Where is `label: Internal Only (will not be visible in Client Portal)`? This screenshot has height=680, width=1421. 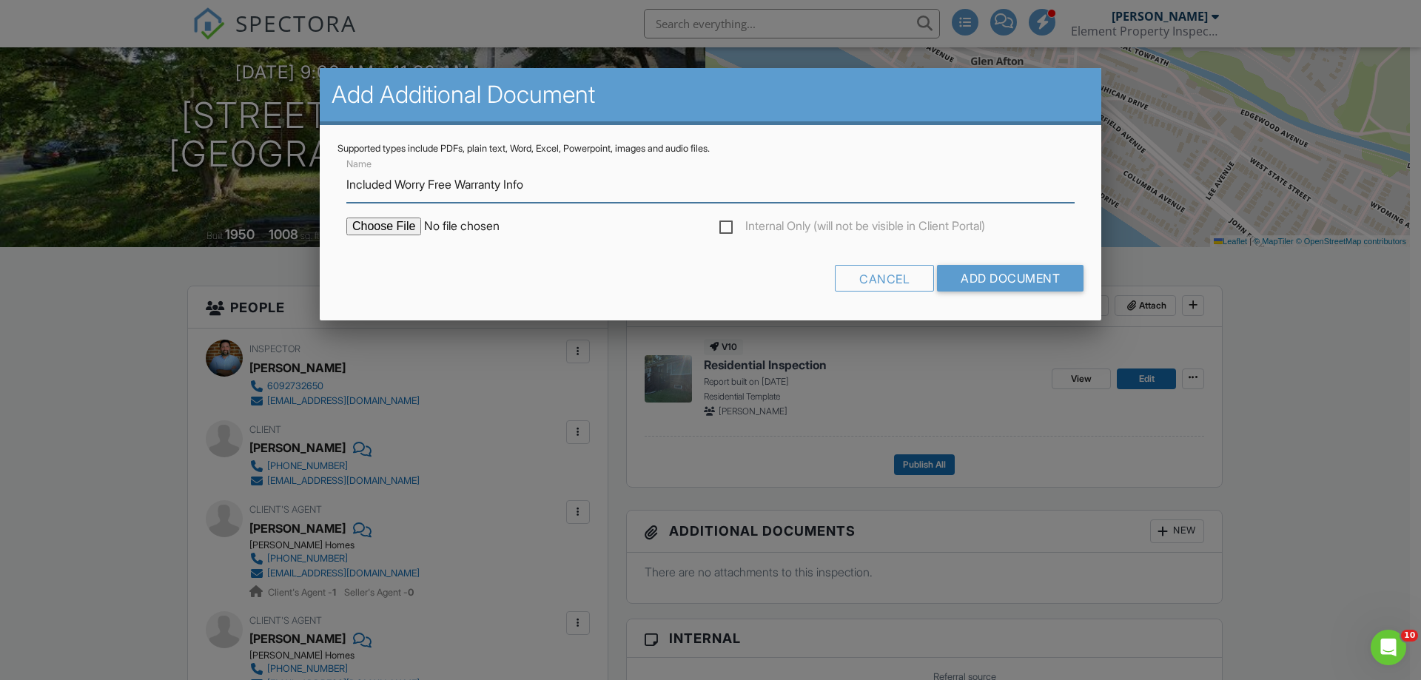 label: Internal Only (will not be visible in Client Portal) is located at coordinates (852, 228).